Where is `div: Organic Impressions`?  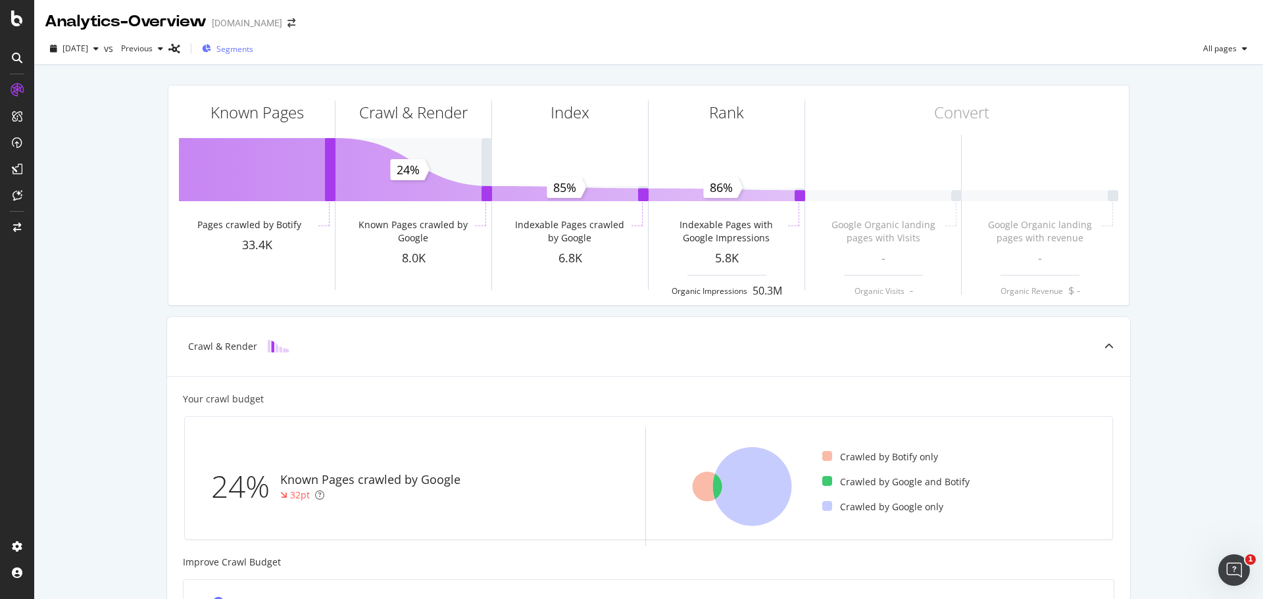
div: Organic Impressions is located at coordinates (709, 291).